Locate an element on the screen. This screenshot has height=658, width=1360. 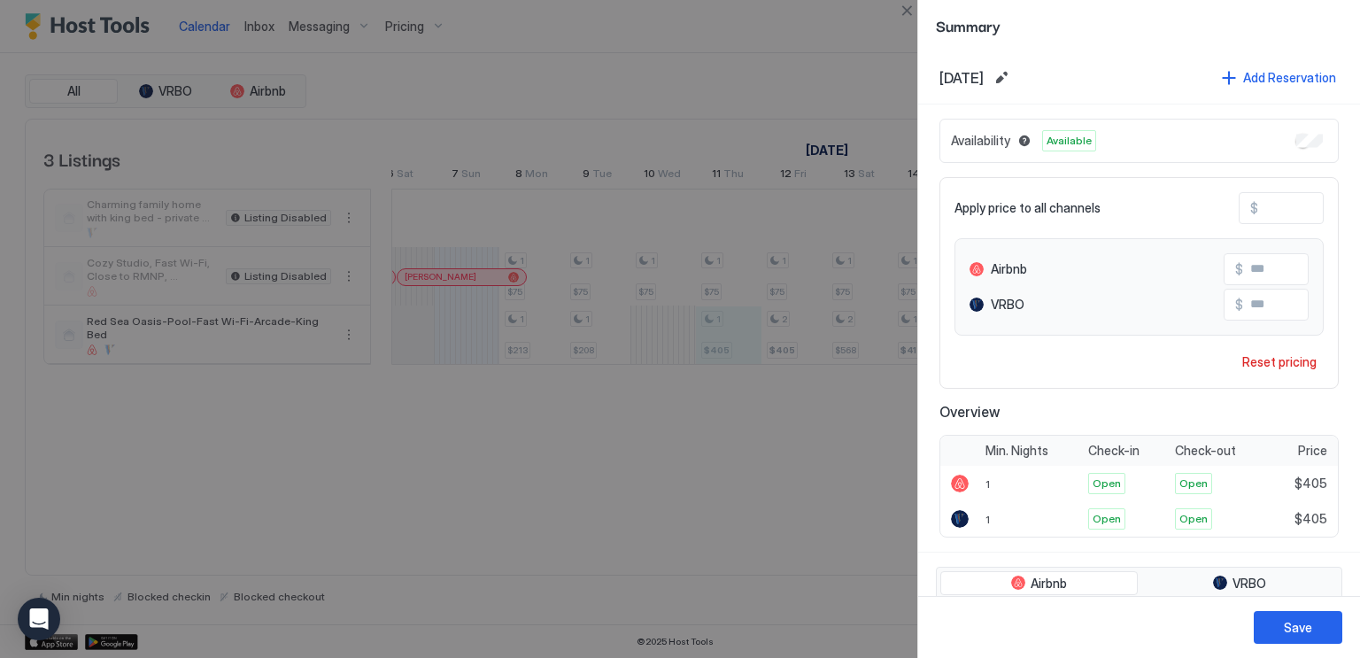
button: VRBO is located at coordinates (1240, 583).